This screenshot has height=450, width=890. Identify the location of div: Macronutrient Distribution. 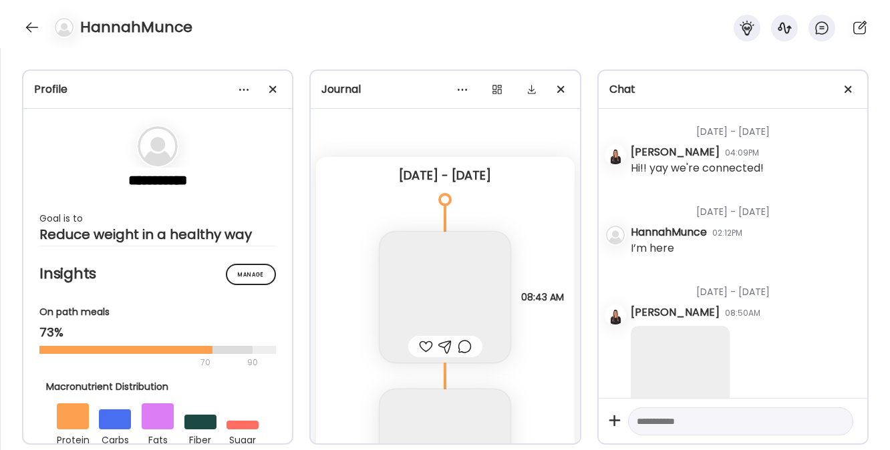
(158, 387).